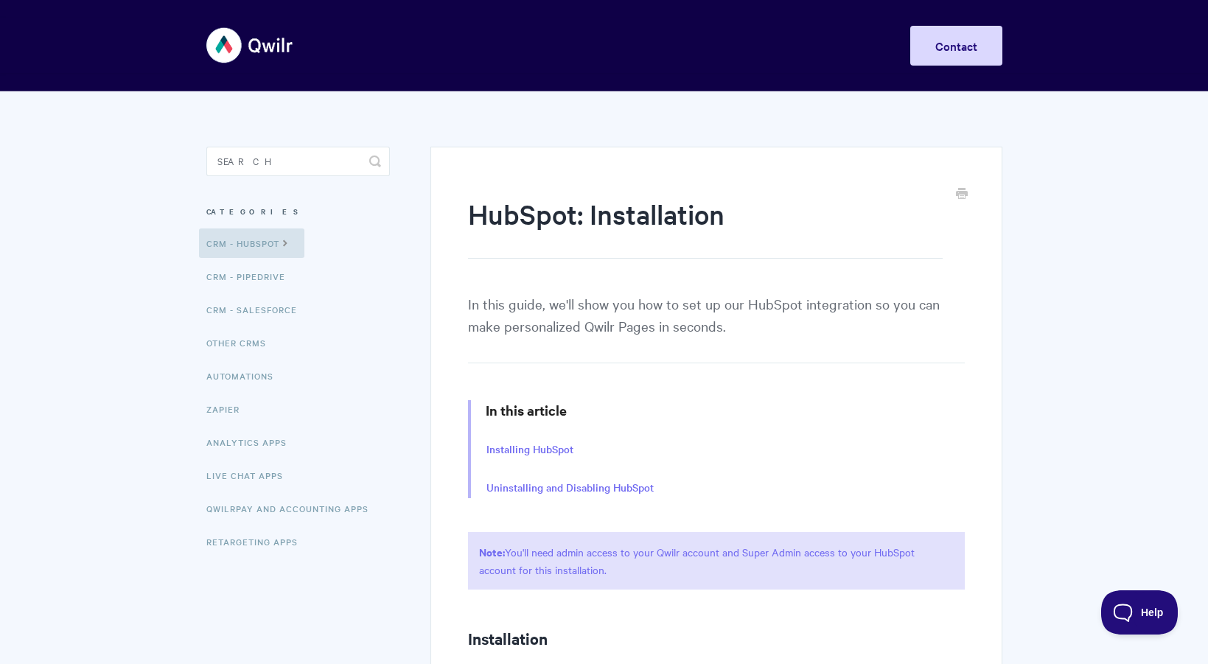 Image resolution: width=1208 pixels, height=664 pixels. I want to click on a: CRM - Pipedrive, so click(251, 276).